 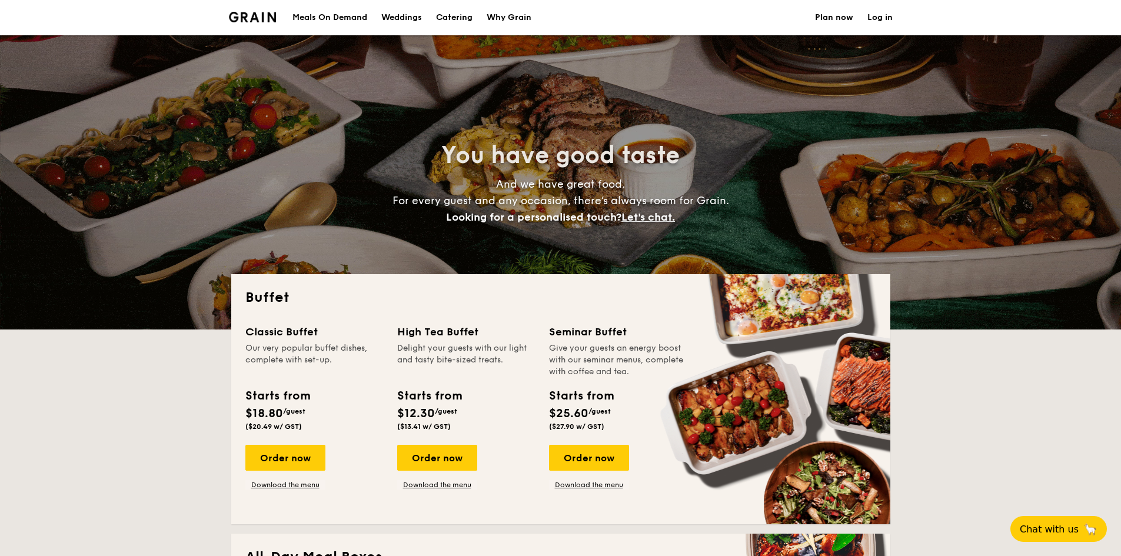 What do you see at coordinates (560, 155) in the screenshot?
I see `span: You have good taste` at bounding box center [560, 155].